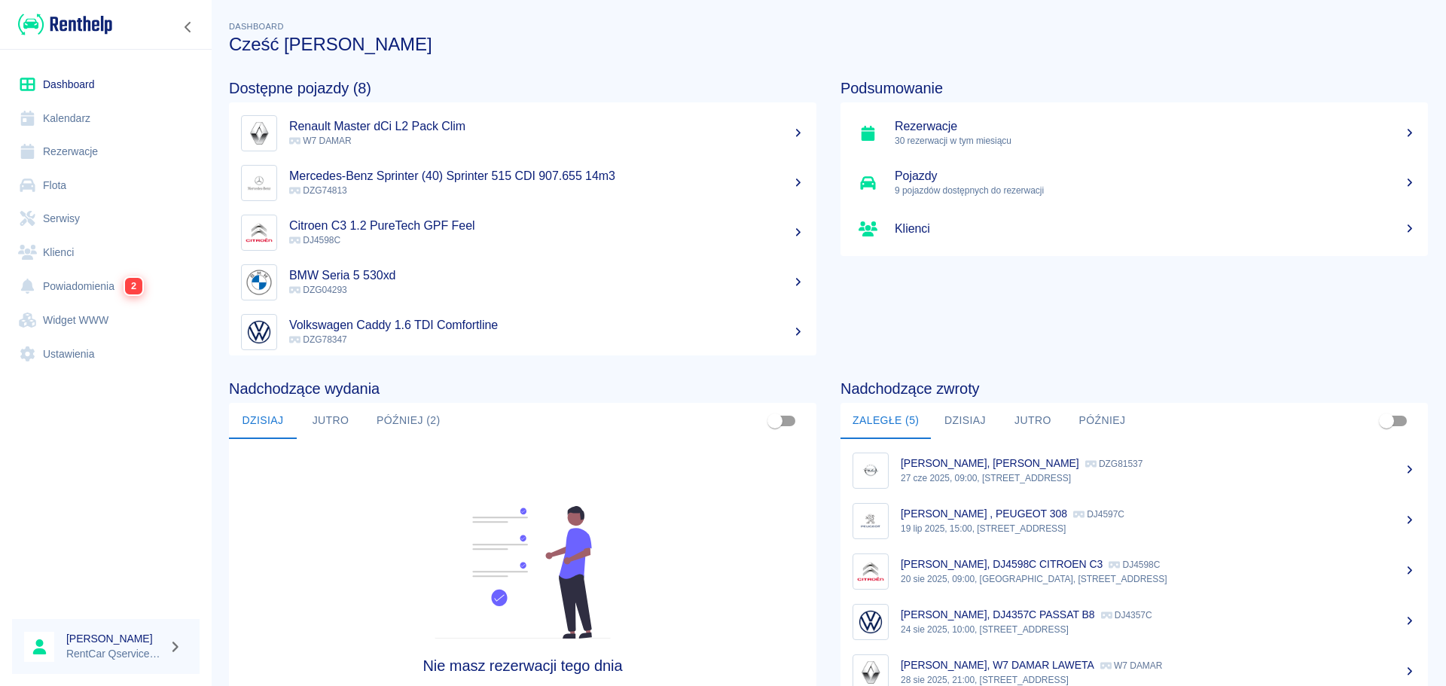  What do you see at coordinates (408, 421) in the screenshot?
I see `button: Później (2)` at bounding box center [408, 421].